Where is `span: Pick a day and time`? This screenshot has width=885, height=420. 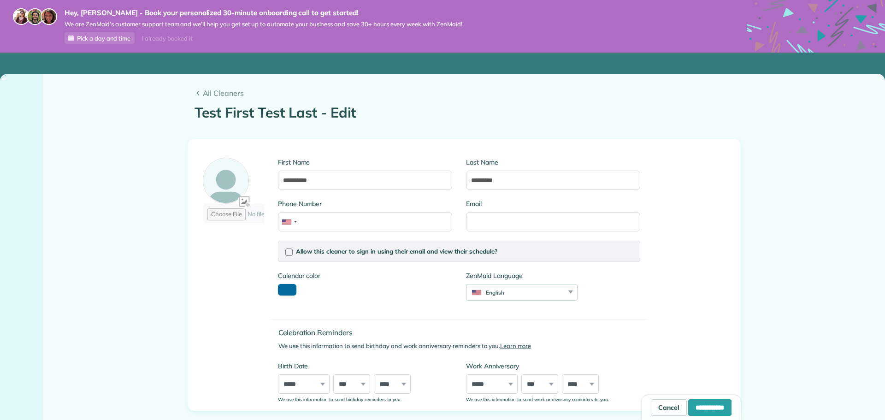 span: Pick a day and time is located at coordinates (104, 38).